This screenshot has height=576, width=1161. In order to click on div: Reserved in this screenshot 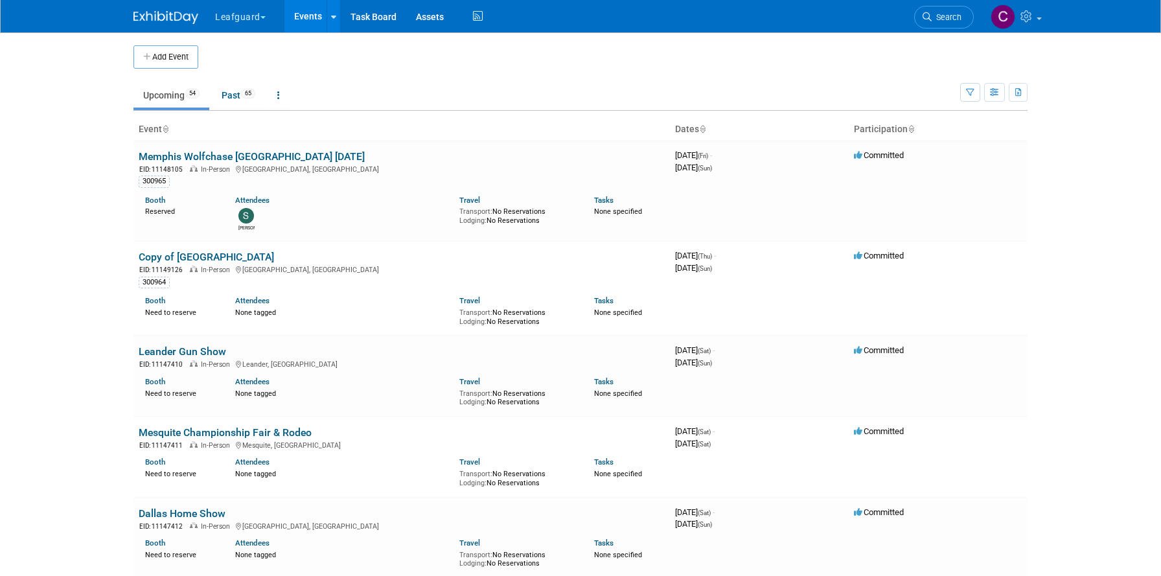, I will do `click(180, 211)`.